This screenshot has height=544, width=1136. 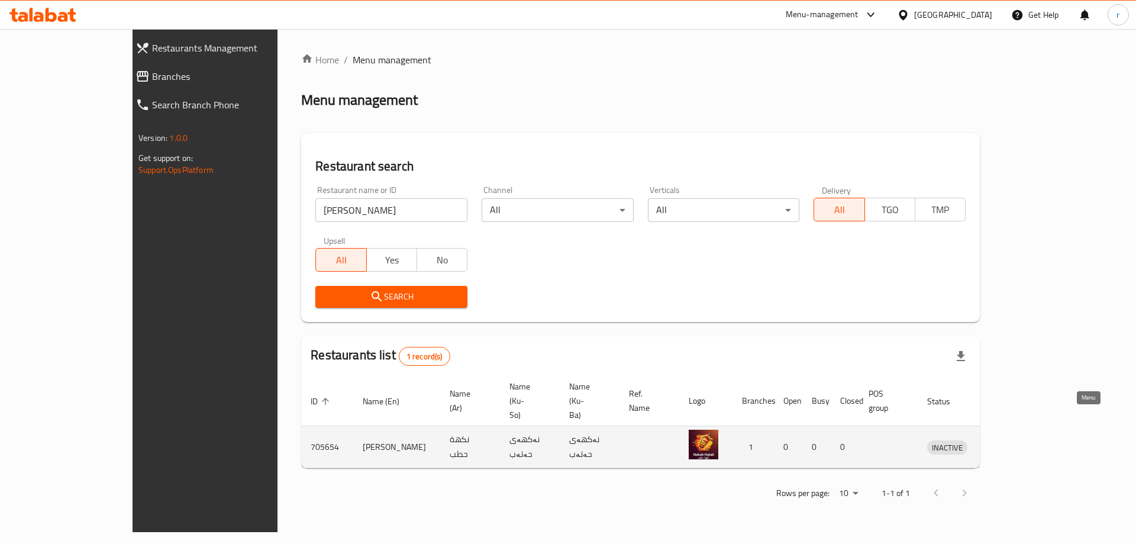 I want to click on th: Busy, so click(x=817, y=401).